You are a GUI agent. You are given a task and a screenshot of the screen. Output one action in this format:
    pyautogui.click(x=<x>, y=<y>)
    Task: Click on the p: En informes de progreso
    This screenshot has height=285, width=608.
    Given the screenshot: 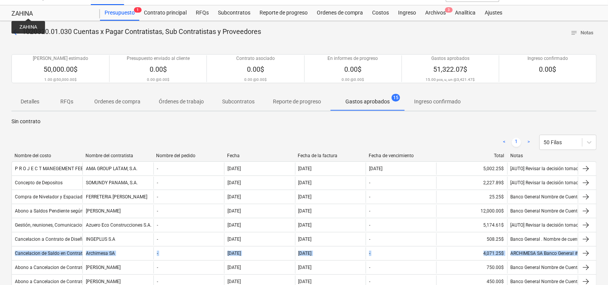 What is the action you would take?
    pyautogui.click(x=353, y=58)
    